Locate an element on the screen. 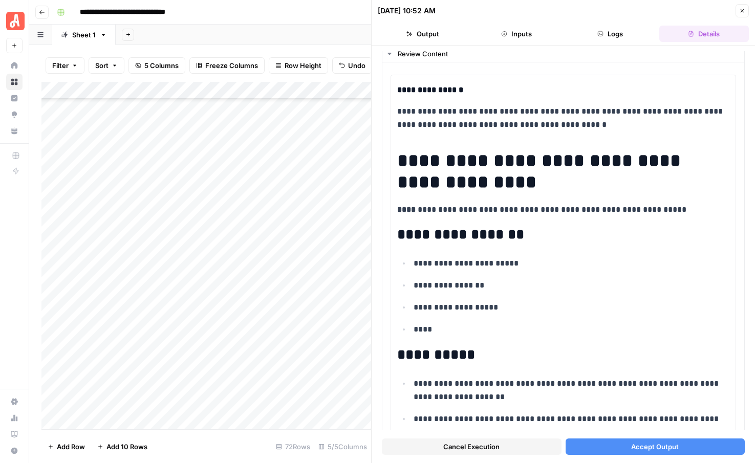 This screenshot has width=755, height=463. button: Help + Support is located at coordinates (14, 451).